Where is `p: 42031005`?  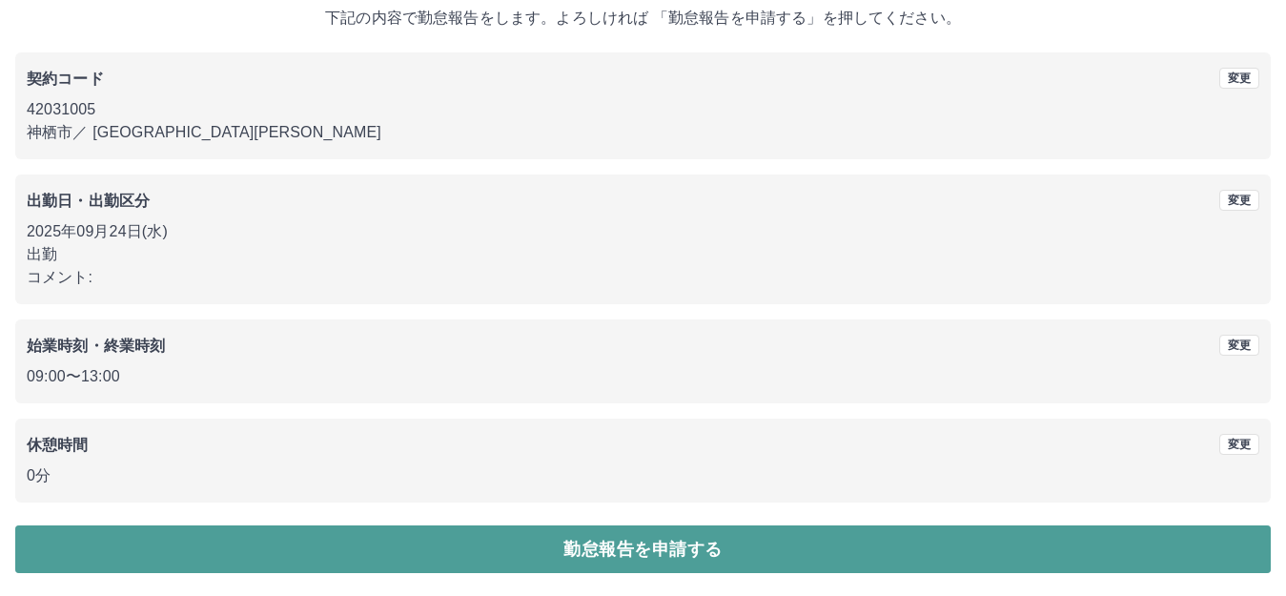 p: 42031005 is located at coordinates (643, 110).